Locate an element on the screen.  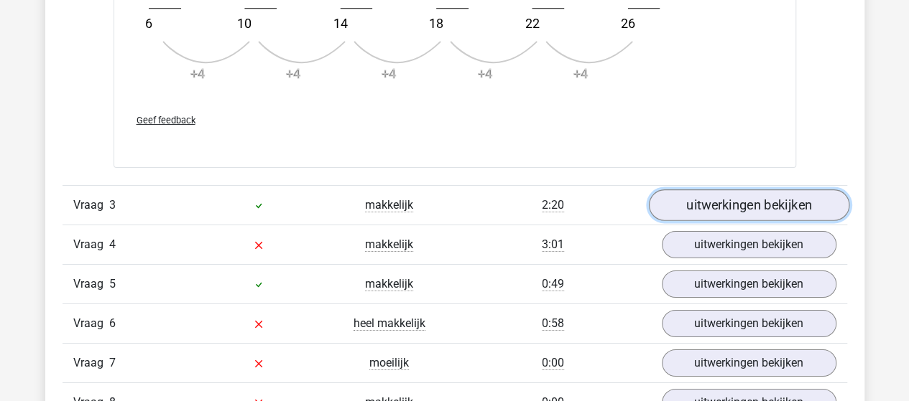
span: Geef feedback is located at coordinates (166, 120).